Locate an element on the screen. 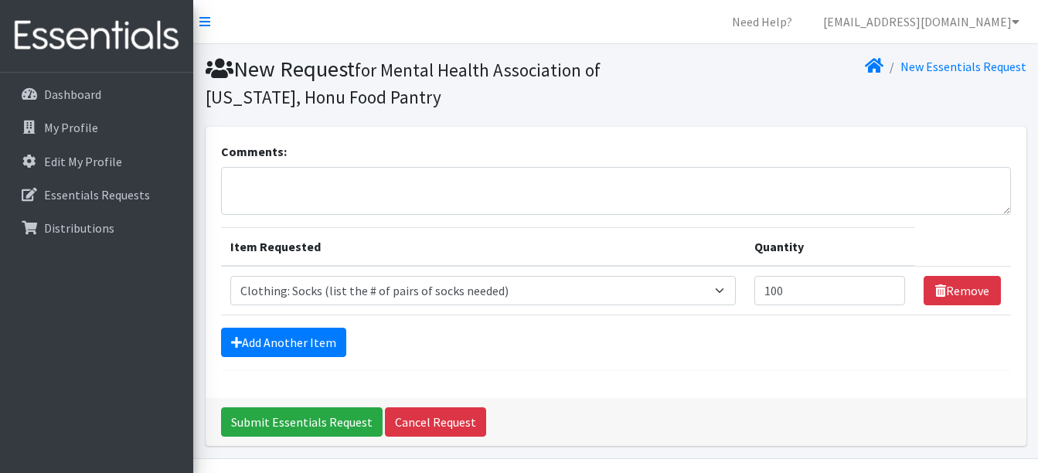 Image resolution: width=1038 pixels, height=473 pixels. a: Add Another Item is located at coordinates (284, 342).